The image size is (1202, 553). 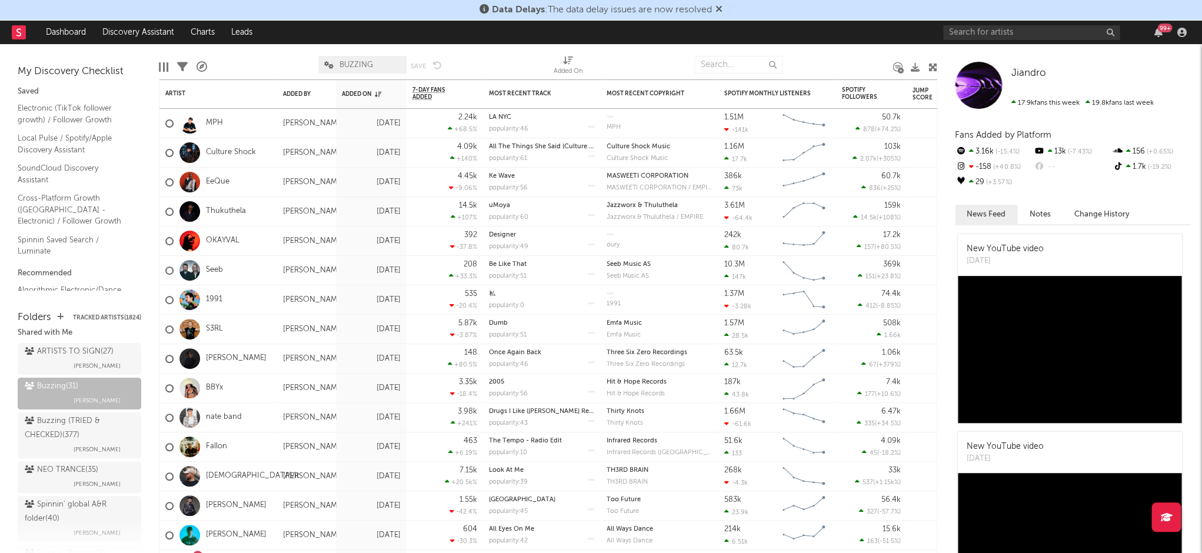 What do you see at coordinates (209, 94) in the screenshot?
I see `div: Artist` at bounding box center [209, 94].